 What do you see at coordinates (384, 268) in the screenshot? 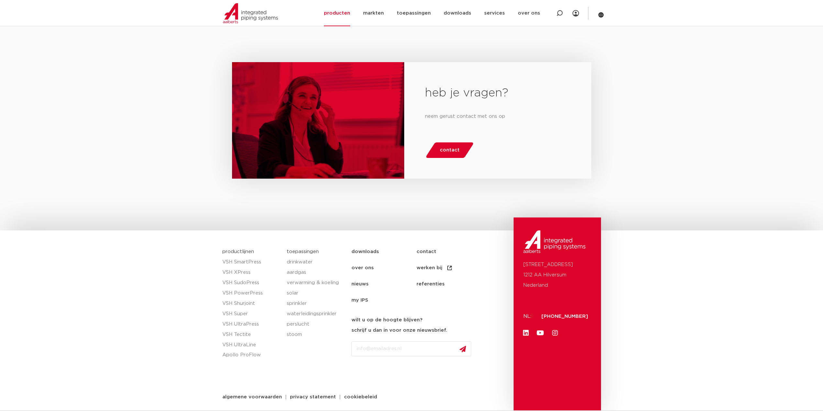
I see `a: over ons` at bounding box center [384, 268].